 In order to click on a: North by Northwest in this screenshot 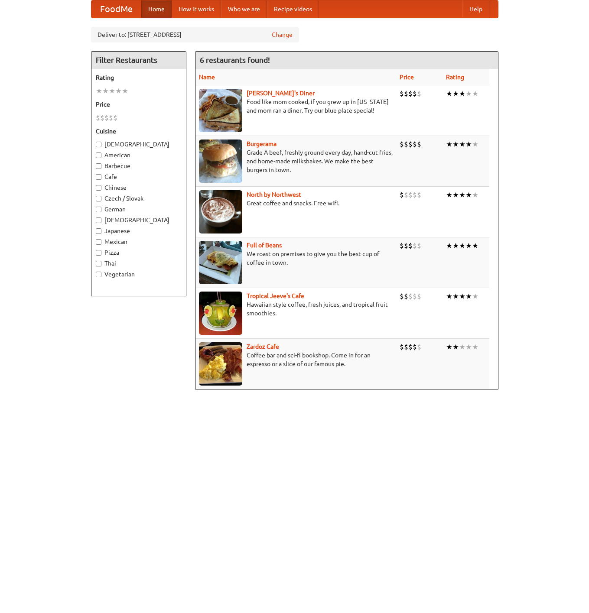, I will do `click(274, 194)`.